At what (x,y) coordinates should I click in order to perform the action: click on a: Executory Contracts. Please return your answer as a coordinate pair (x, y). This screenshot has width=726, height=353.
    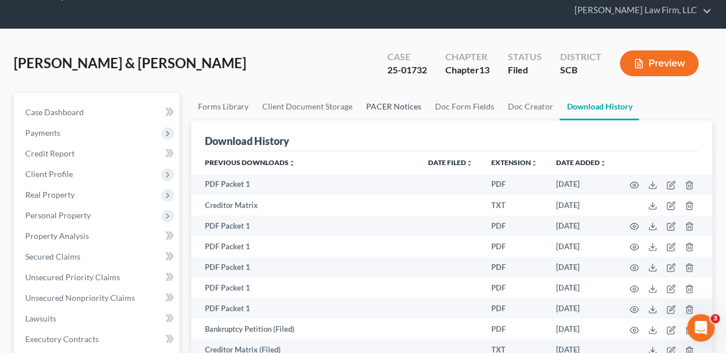
    Looking at the image, I should click on (98, 340).